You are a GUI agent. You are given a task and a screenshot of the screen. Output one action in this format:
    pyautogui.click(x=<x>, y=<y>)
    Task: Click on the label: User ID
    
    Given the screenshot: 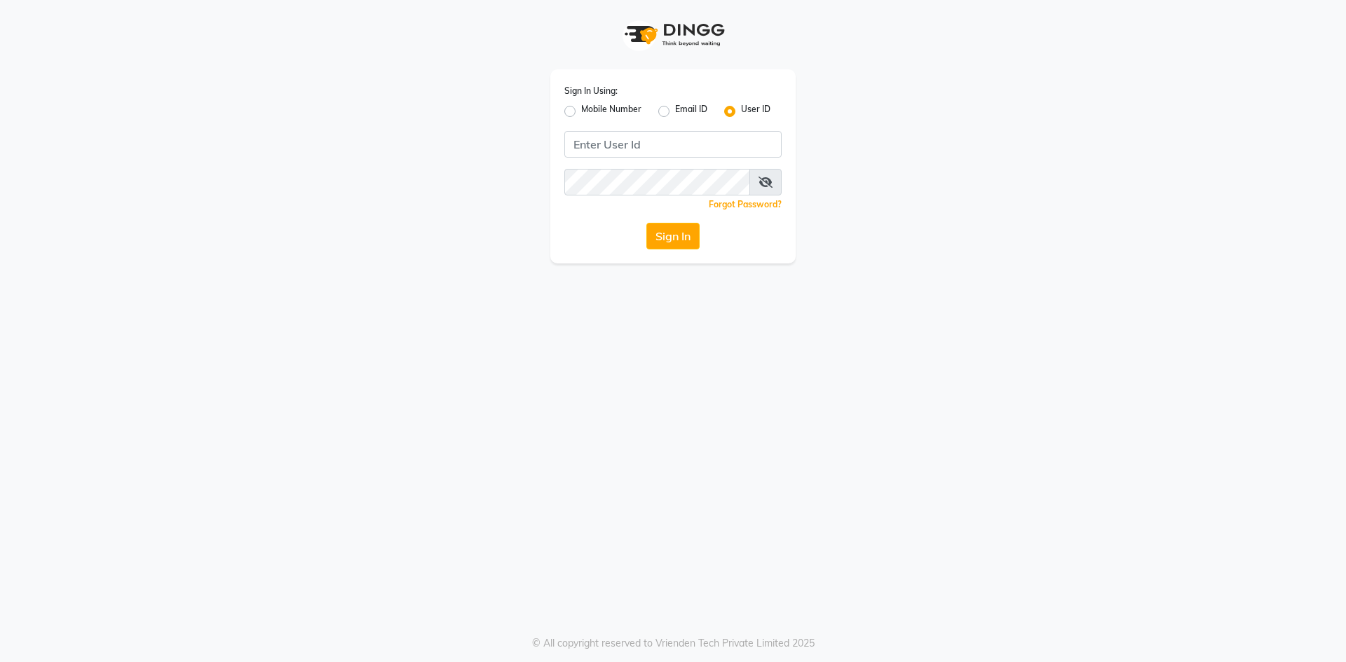 What is the action you would take?
    pyautogui.click(x=756, y=111)
    